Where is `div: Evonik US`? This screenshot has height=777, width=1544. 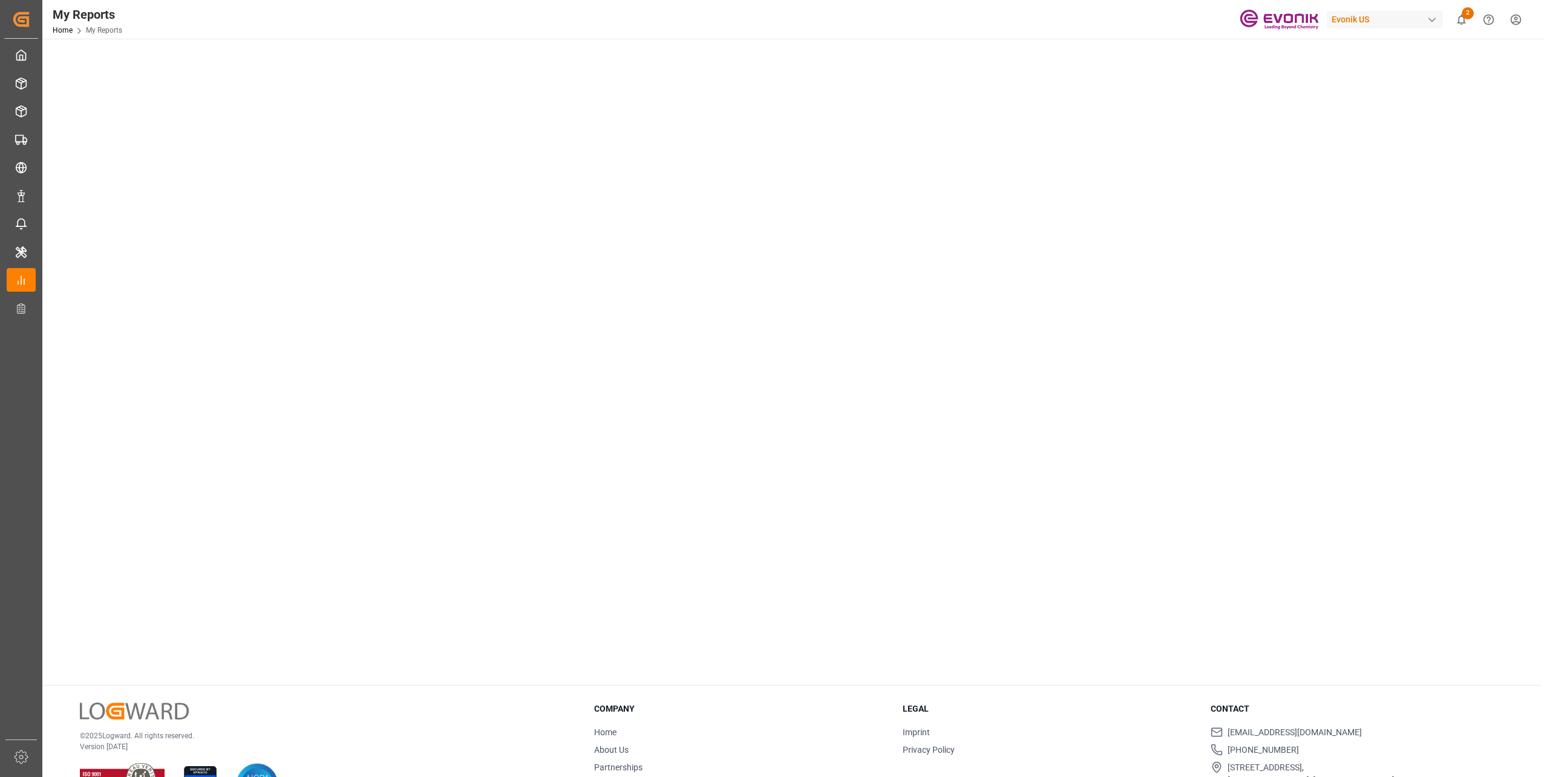 div: Evonik US is located at coordinates (1385, 19).